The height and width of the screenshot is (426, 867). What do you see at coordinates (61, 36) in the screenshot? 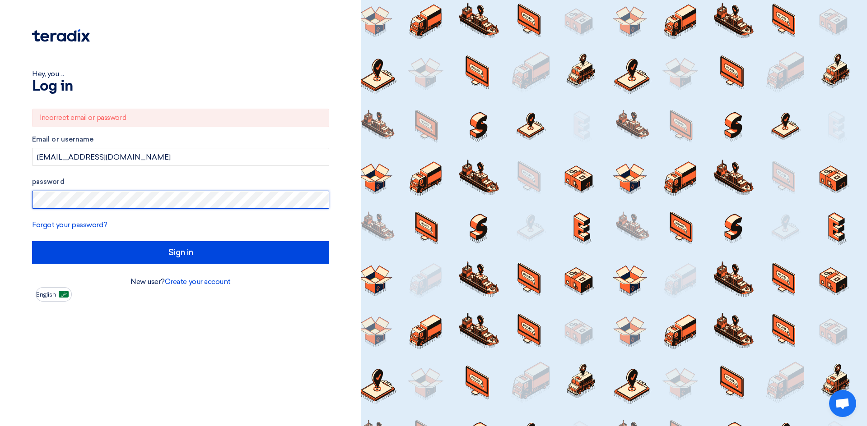
I see `img: Teradix logo` at bounding box center [61, 36].